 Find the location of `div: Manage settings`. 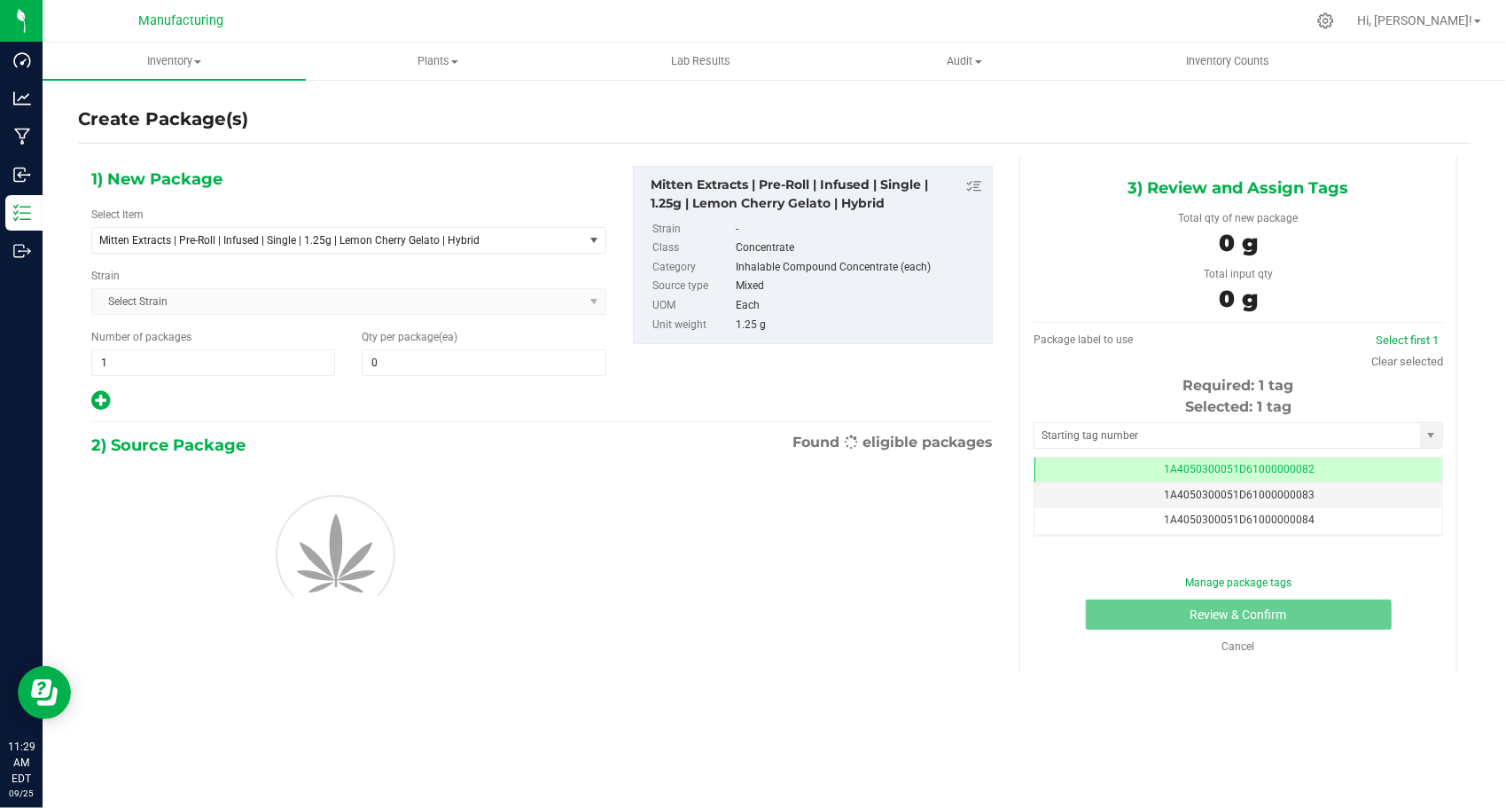

div: Manage settings is located at coordinates (1325, 20).